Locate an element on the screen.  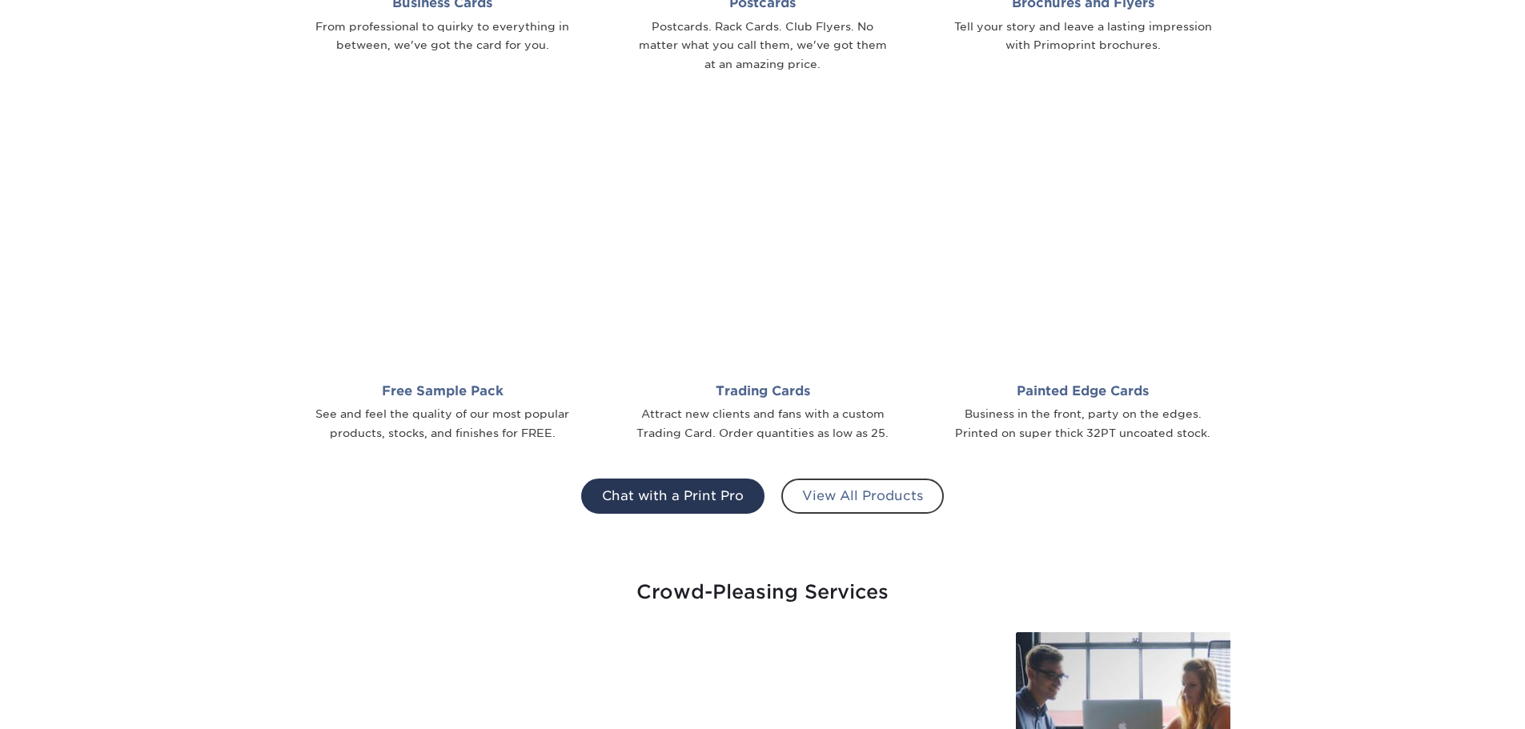
div: Tell your story and leave a lasting impression with Primoprint brochures. is located at coordinates (1083, 37).